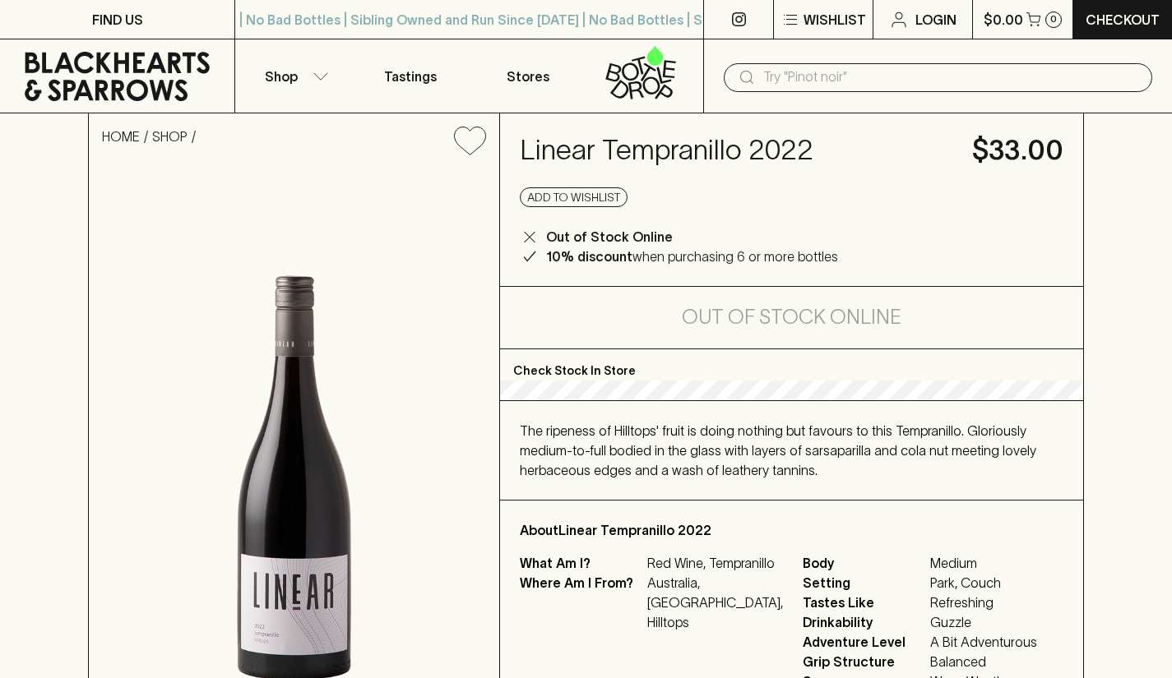 This screenshot has height=678, width=1172. What do you see at coordinates (1053, 19) in the screenshot?
I see `p: 0` at bounding box center [1053, 19].